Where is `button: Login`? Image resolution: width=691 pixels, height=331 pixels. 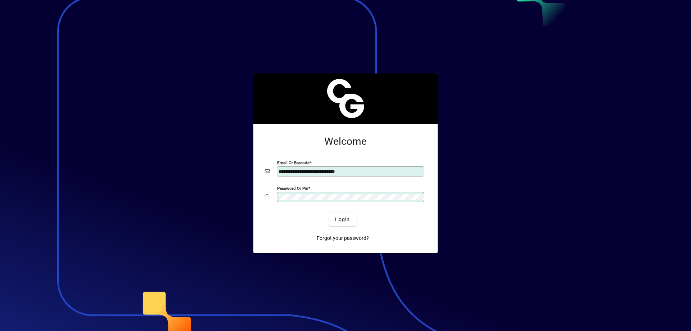 button: Login is located at coordinates (343, 219).